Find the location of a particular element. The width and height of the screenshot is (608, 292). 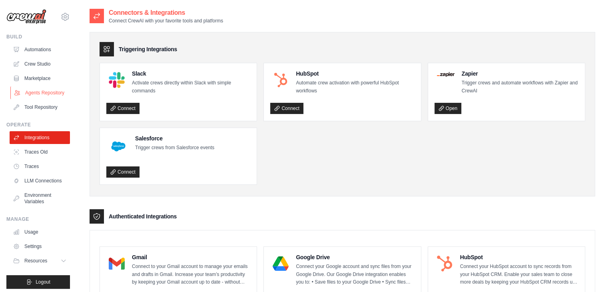

h4: Google Drive is located at coordinates (355, 257).